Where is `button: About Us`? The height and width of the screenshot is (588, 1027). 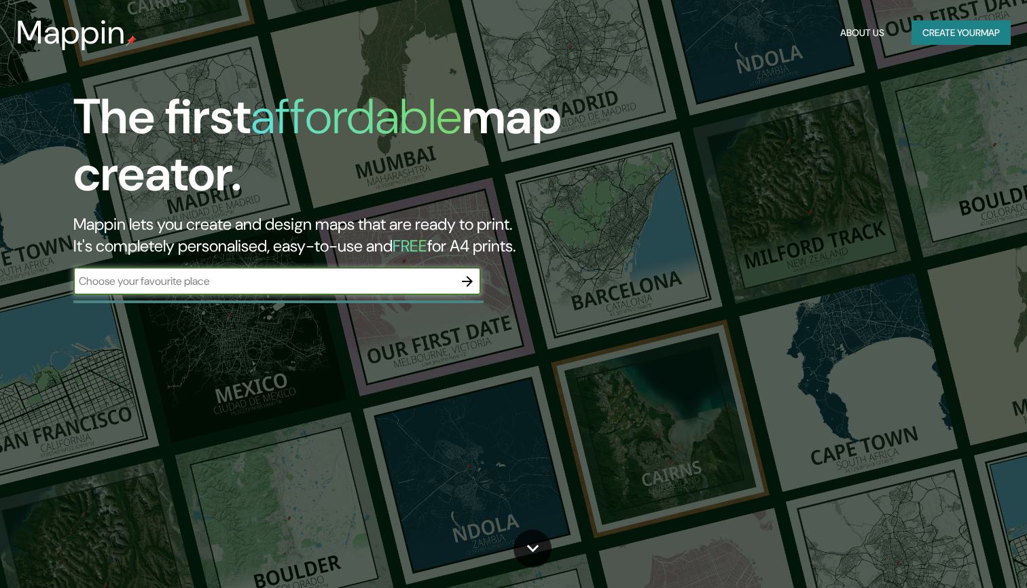
button: About Us is located at coordinates (862, 33).